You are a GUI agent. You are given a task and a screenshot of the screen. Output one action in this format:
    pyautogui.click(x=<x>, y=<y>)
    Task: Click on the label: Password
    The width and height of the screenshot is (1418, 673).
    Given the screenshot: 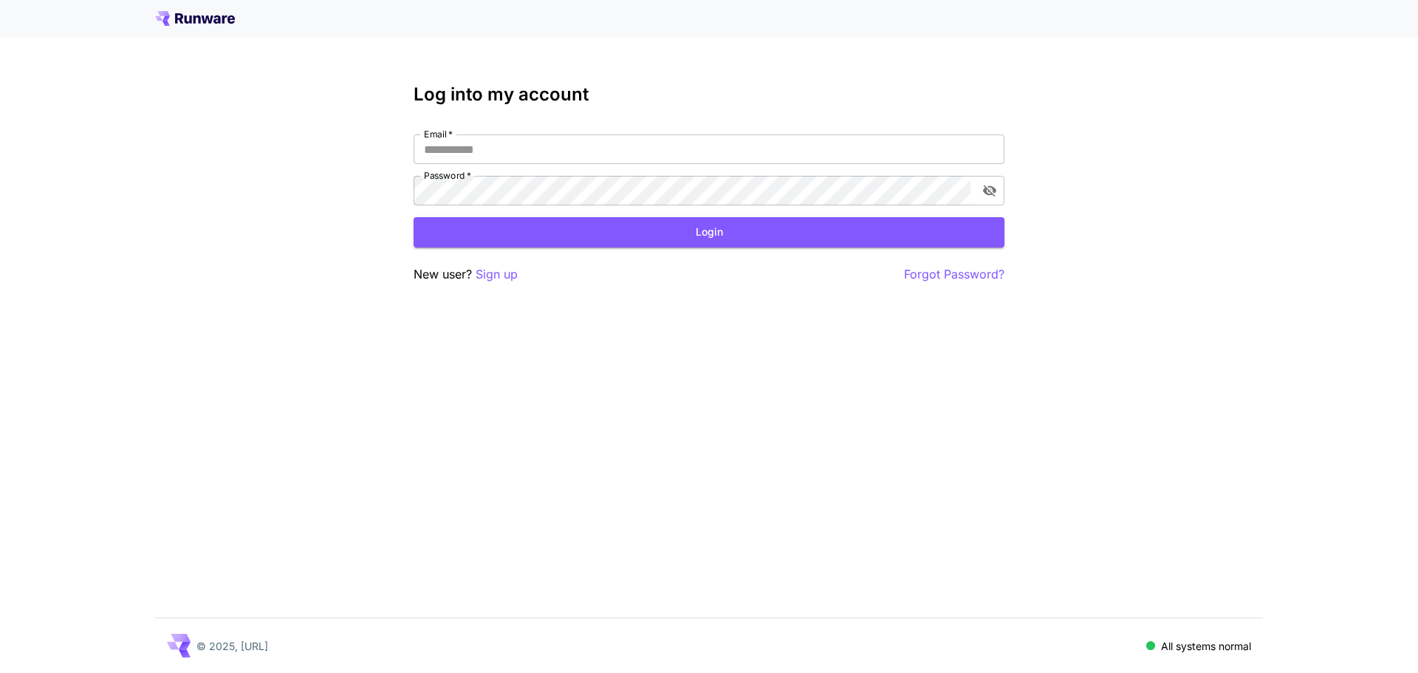 What is the action you would take?
    pyautogui.click(x=447, y=175)
    